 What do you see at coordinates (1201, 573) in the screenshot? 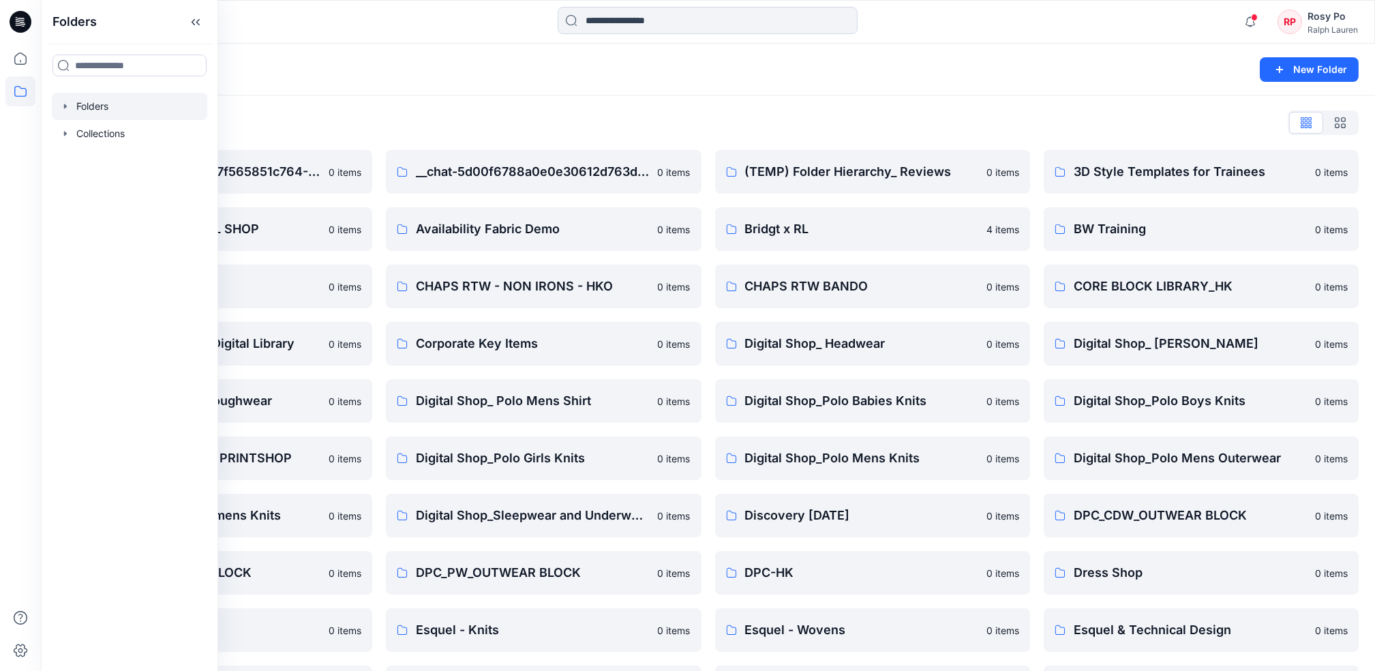
I see `a: Dress Shop0 items` at bounding box center [1201, 573].